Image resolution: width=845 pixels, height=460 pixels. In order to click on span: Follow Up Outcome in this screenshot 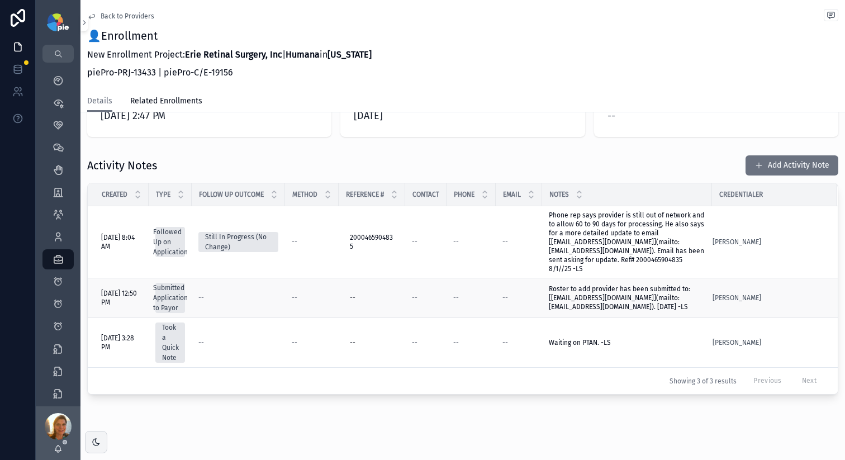, I will do `click(231, 195)`.